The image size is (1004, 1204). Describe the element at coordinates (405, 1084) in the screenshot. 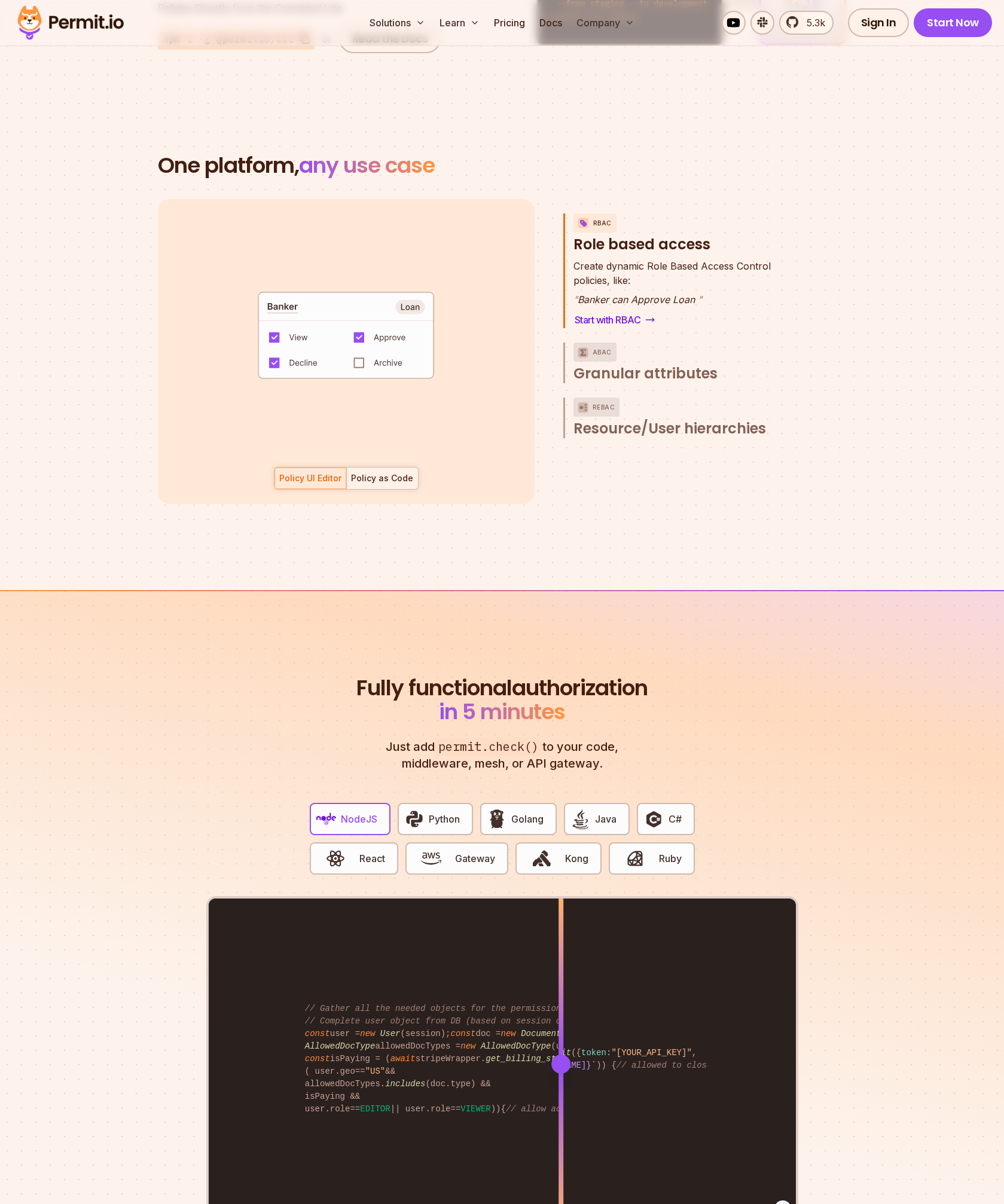

I see `span: includes` at that location.